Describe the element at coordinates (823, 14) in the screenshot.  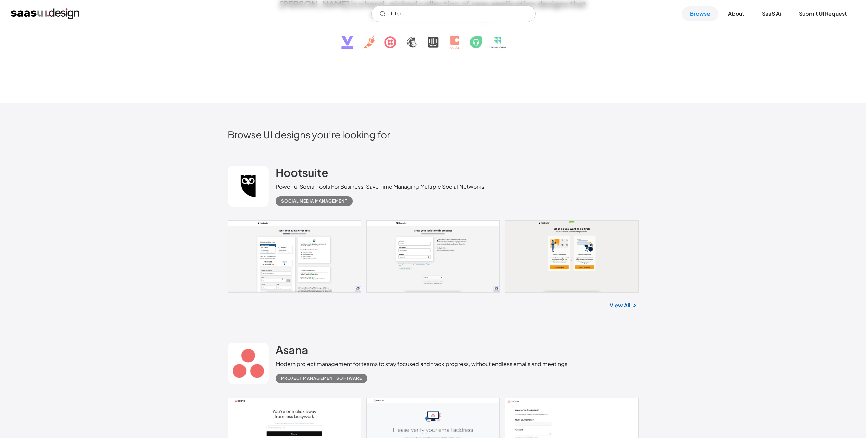
I see `a: Submit UI Request` at that location.